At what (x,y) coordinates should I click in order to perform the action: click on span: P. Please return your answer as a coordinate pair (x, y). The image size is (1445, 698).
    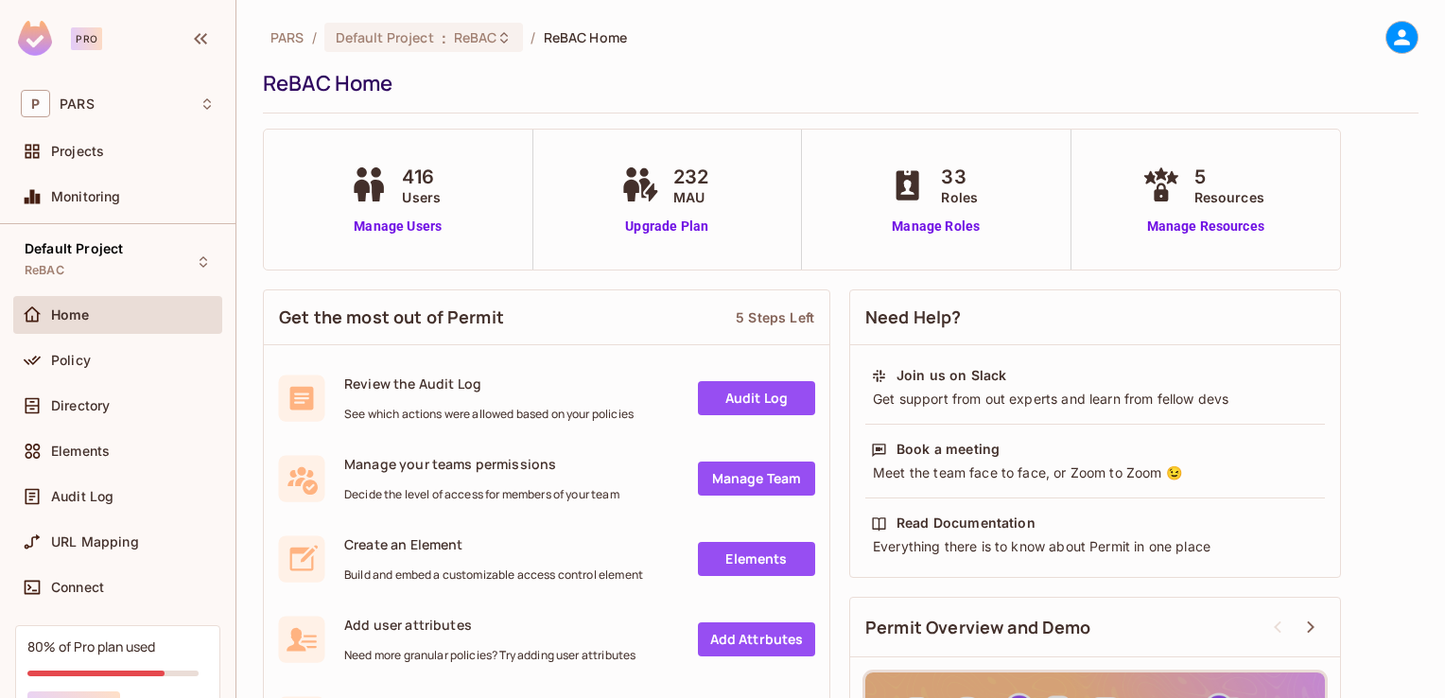
    Looking at the image, I should click on (35, 103).